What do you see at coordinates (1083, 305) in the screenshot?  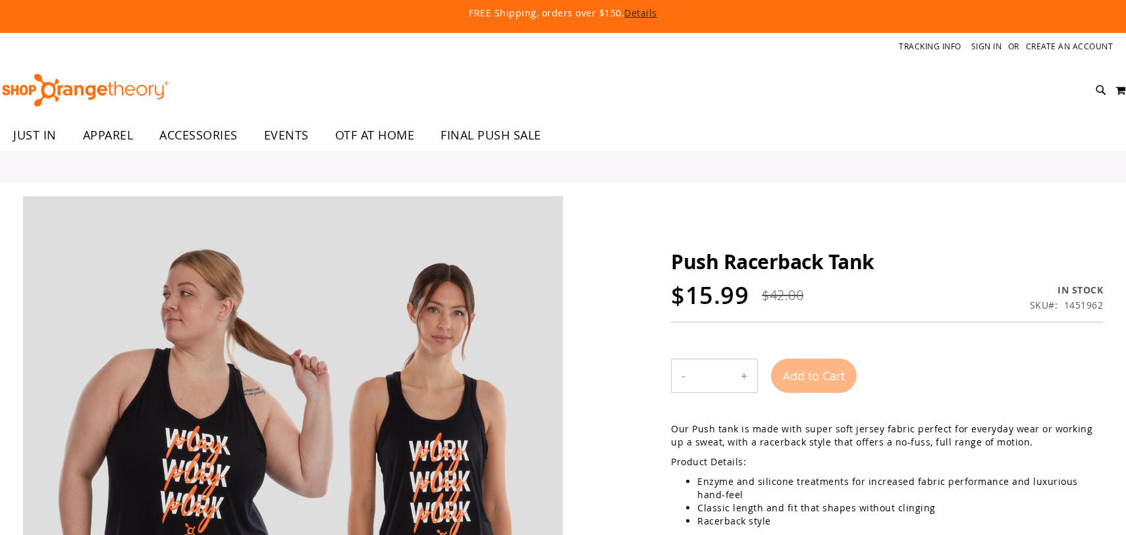 I see `div: 1451962` at bounding box center [1083, 305].